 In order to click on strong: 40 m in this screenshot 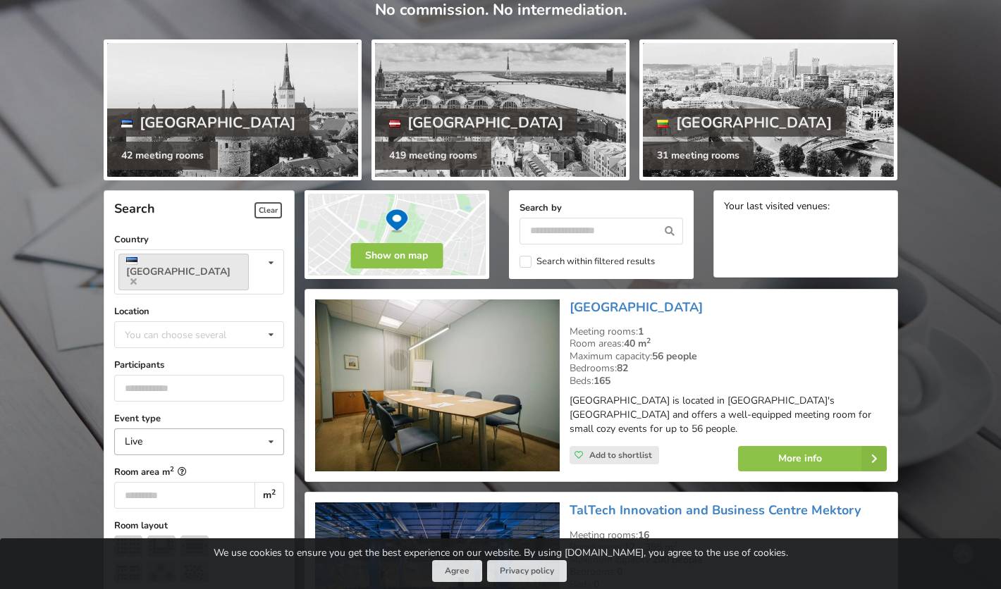, I will do `click(637, 343)`.